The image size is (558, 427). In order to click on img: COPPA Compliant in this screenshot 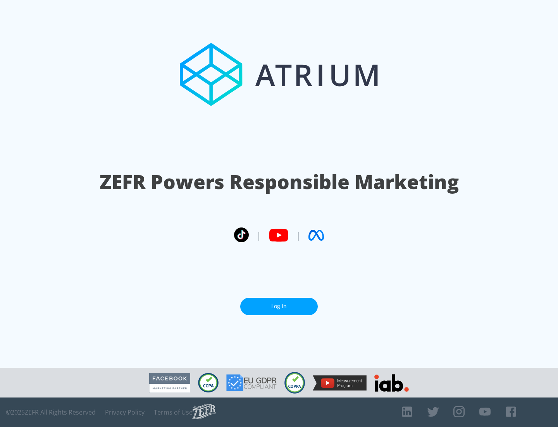, I will do `click(295, 382)`.